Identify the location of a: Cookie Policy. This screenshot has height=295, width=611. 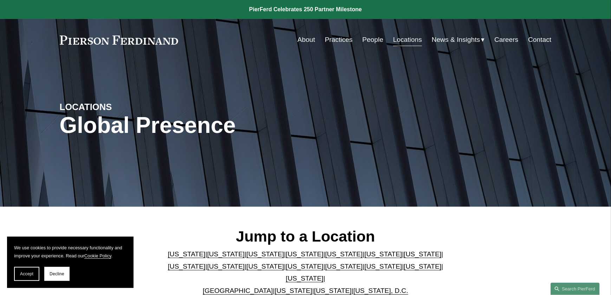
(98, 255).